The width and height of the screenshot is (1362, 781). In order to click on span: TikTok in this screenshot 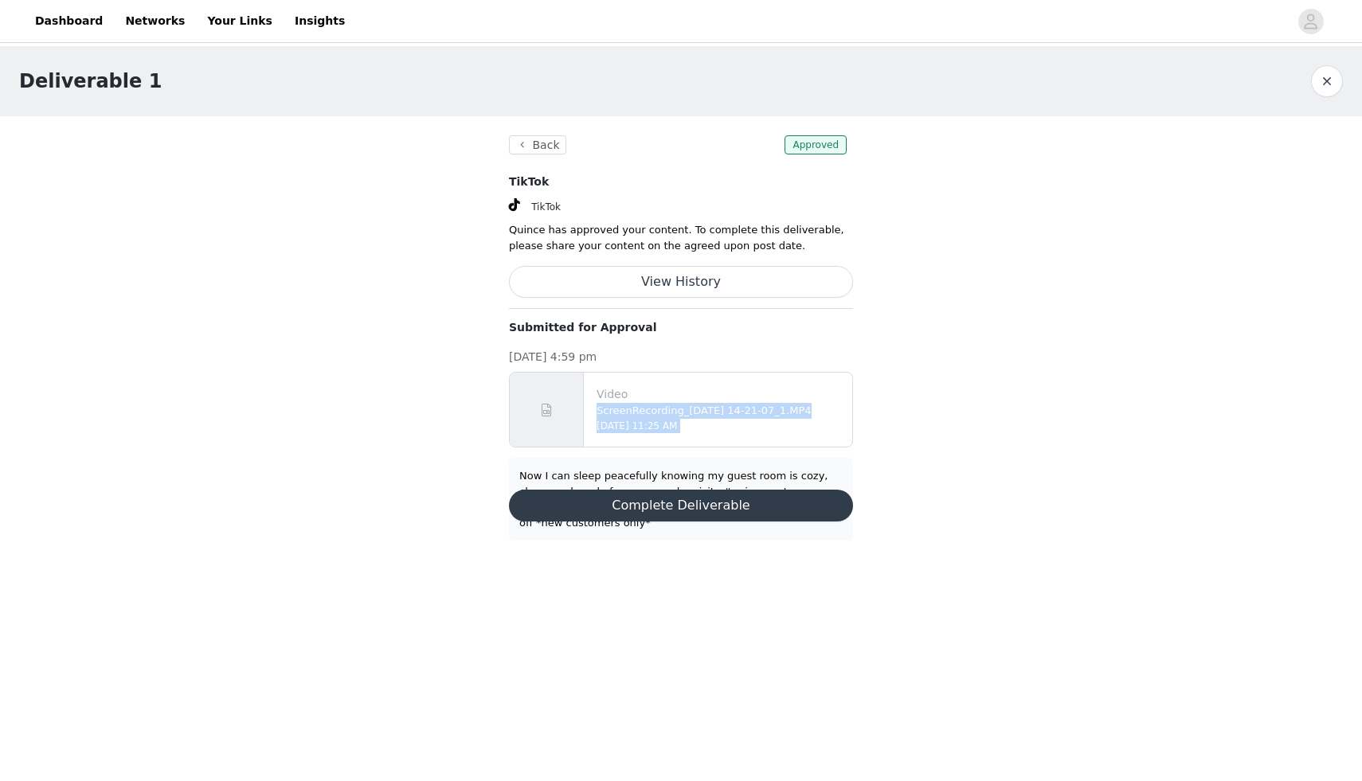, I will do `click(546, 207)`.